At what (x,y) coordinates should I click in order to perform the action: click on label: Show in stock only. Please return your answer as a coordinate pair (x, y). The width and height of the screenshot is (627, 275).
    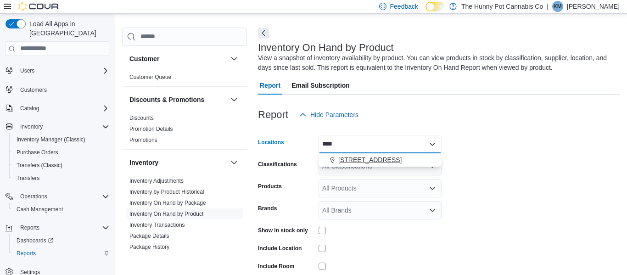
    Looking at the image, I should click on (283, 231).